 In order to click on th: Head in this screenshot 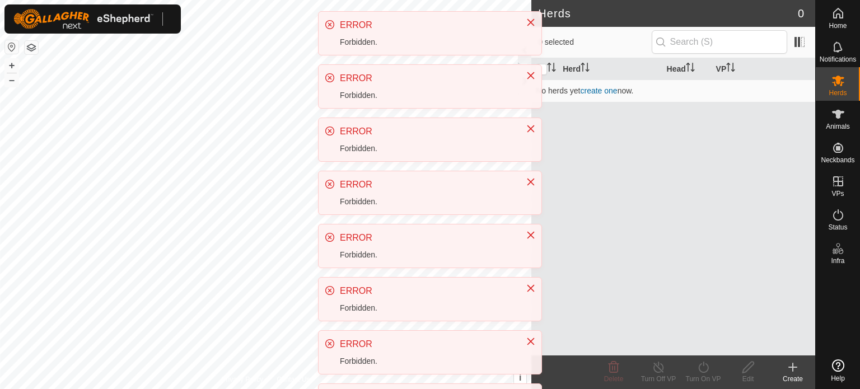, I will do `click(687, 69)`.